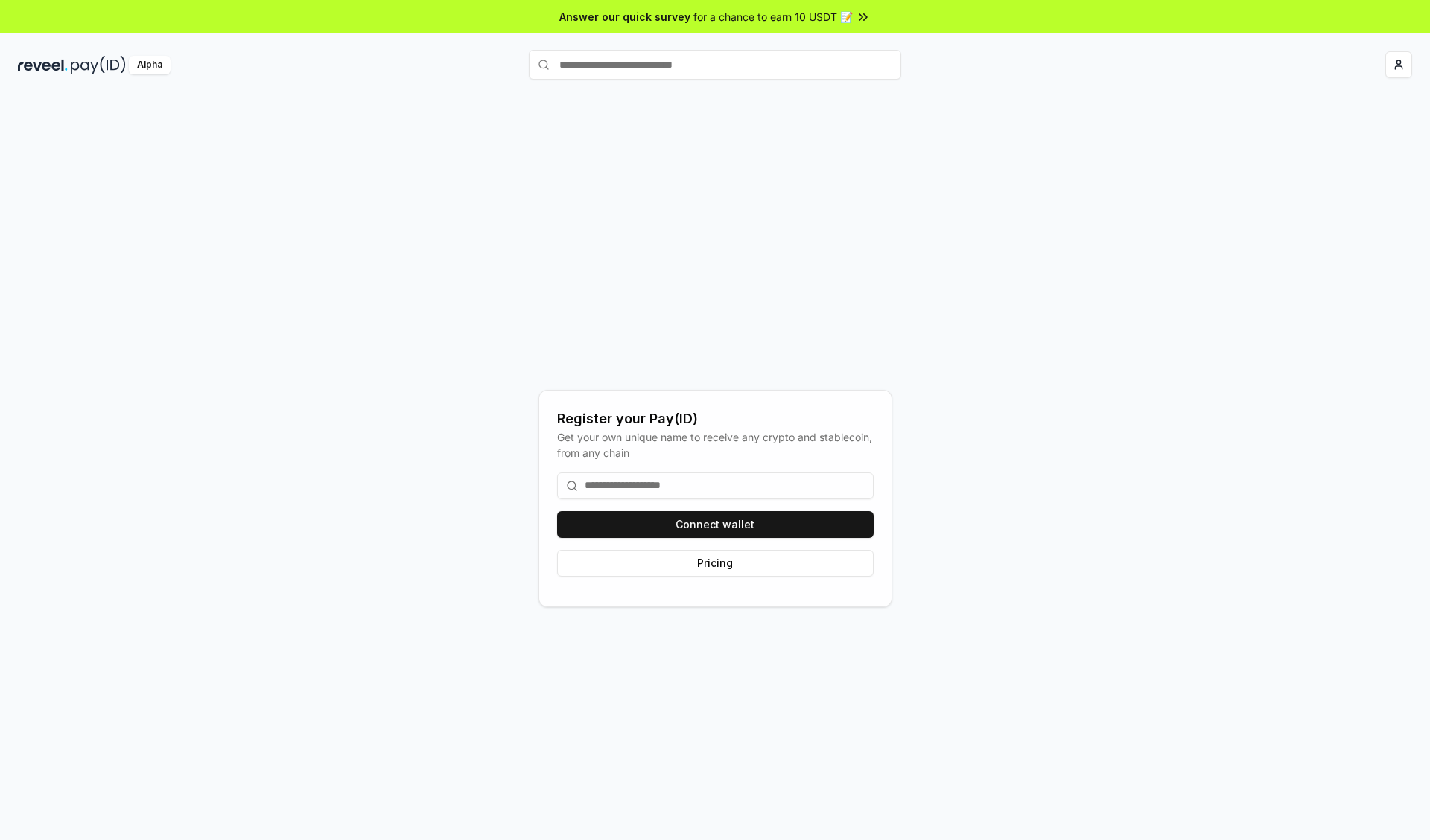 This screenshot has width=1430, height=840. Describe the element at coordinates (715, 564) in the screenshot. I see `button: Pricing` at that location.